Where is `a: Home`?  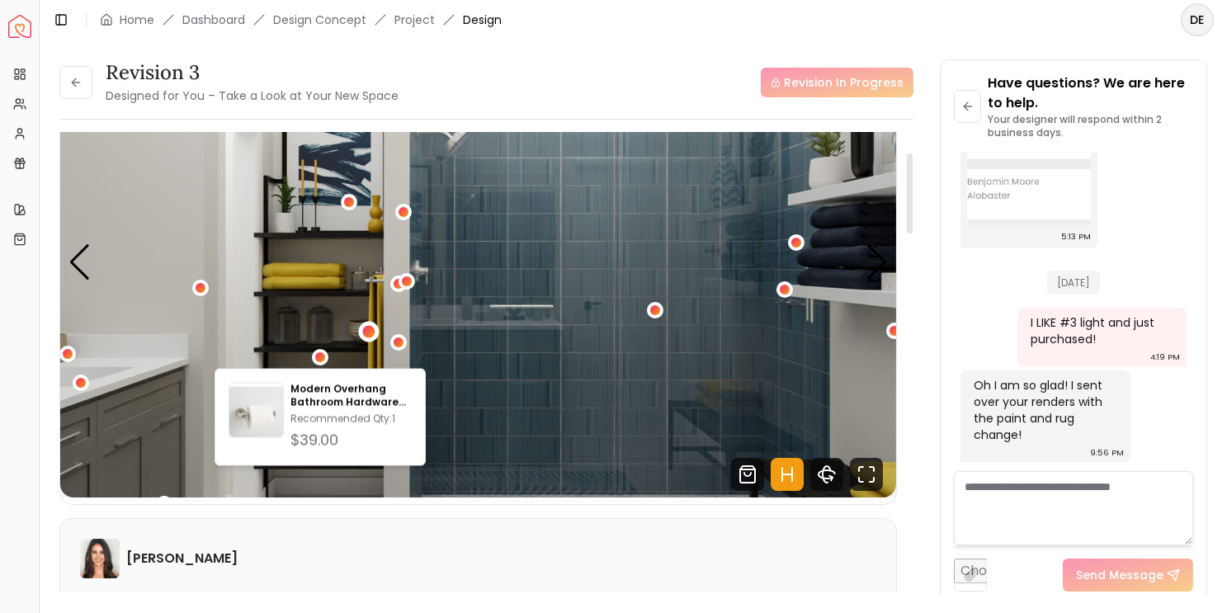
a: Home is located at coordinates (137, 20).